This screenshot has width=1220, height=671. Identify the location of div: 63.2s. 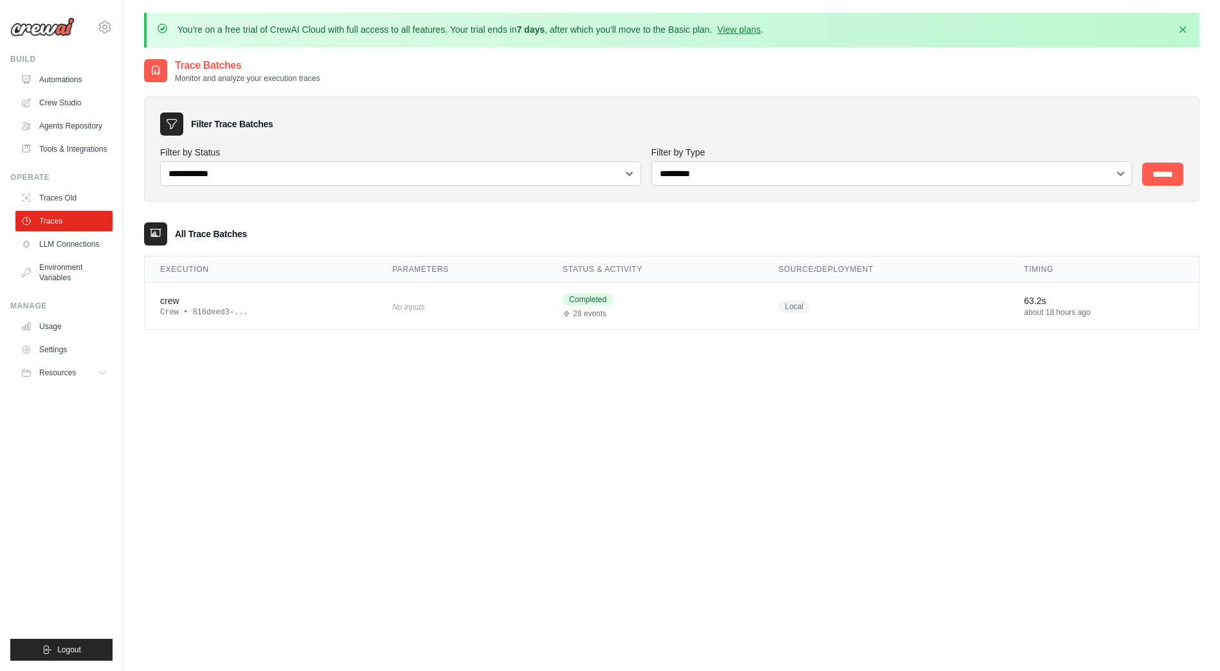
(1103, 301).